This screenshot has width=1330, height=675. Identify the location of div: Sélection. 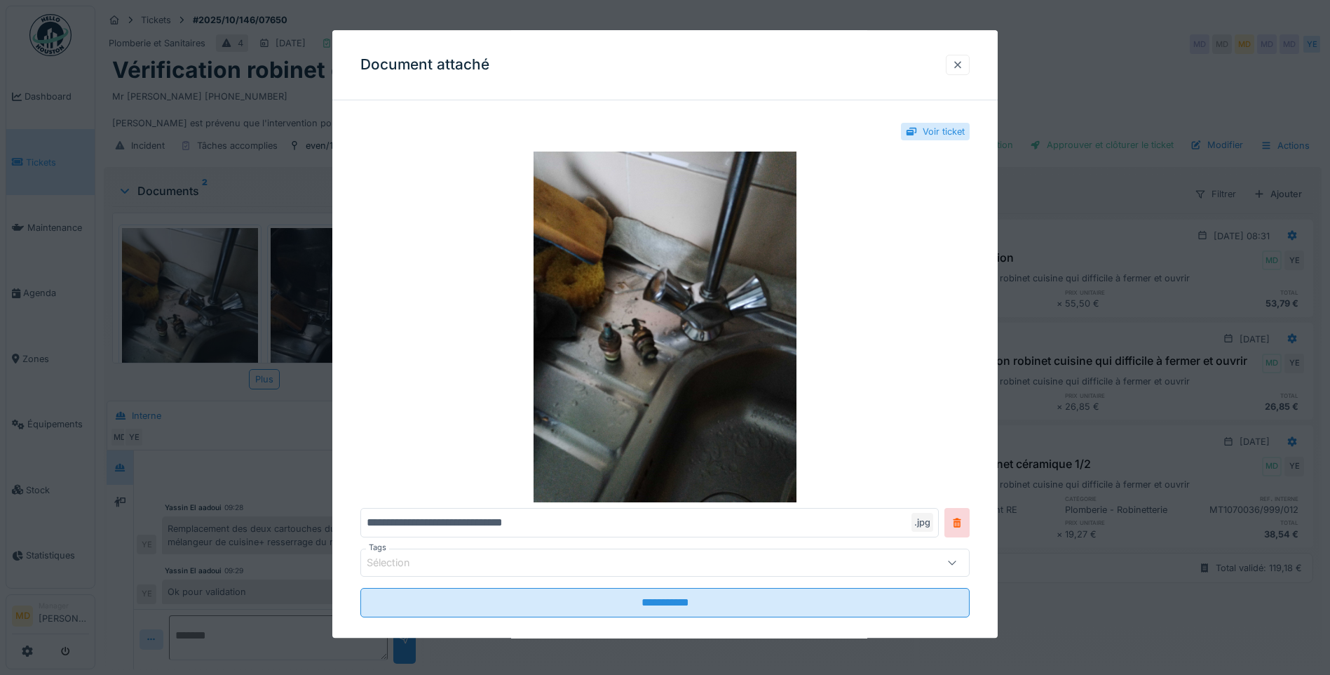
(398, 563).